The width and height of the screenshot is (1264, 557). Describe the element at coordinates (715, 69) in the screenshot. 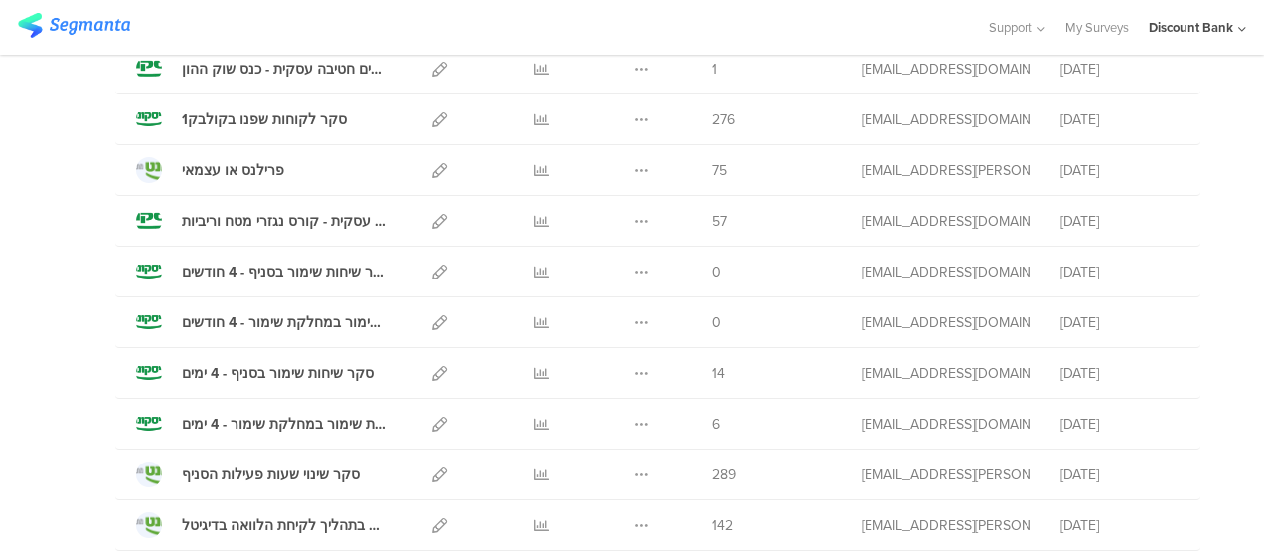

I see `span: 1` at that location.